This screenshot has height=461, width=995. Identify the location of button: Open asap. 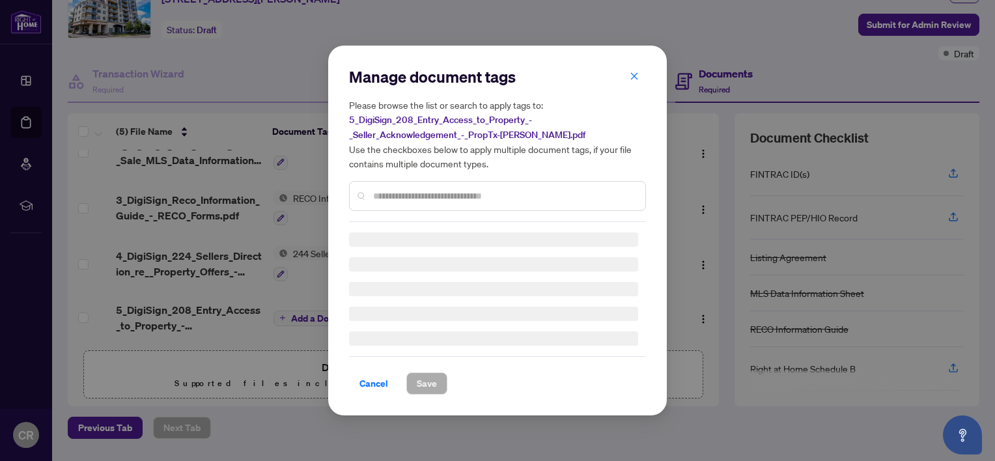
(962, 435).